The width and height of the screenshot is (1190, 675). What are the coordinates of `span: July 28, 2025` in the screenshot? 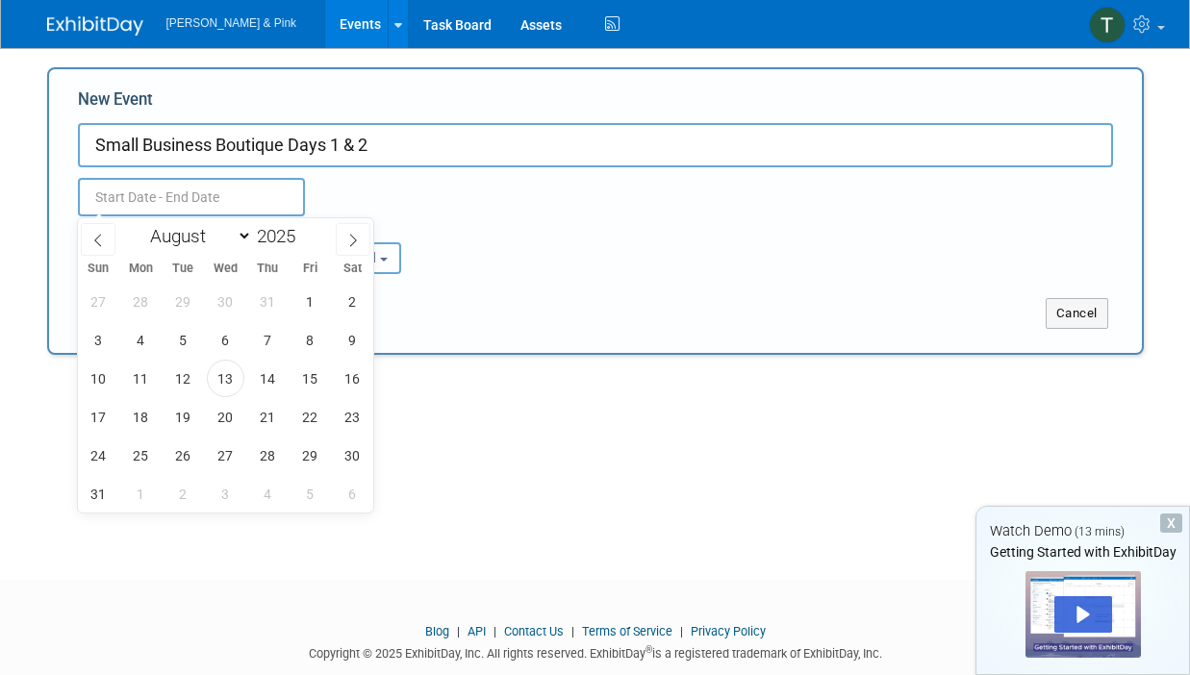 It's located at (140, 301).